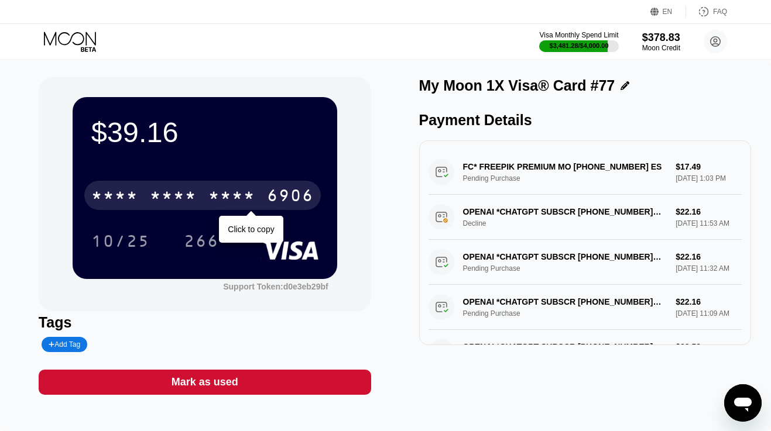  What do you see at coordinates (250, 229) in the screenshot?
I see `div: Click to copy` at bounding box center [250, 229].